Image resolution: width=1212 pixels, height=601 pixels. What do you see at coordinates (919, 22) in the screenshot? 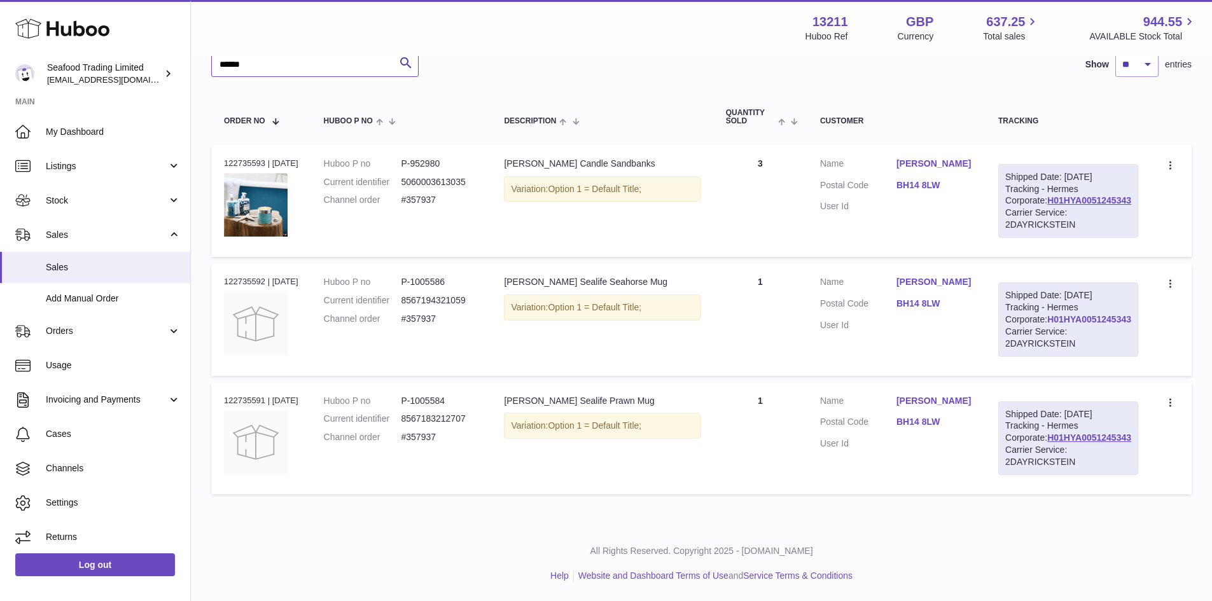
I see `strong: GBP` at bounding box center [919, 22].